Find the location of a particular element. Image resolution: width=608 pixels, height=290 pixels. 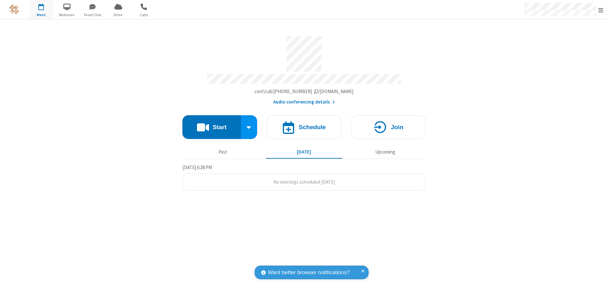

img: QA Selenium DO NOT DELETE OR CHANGE is located at coordinates (14, 9).